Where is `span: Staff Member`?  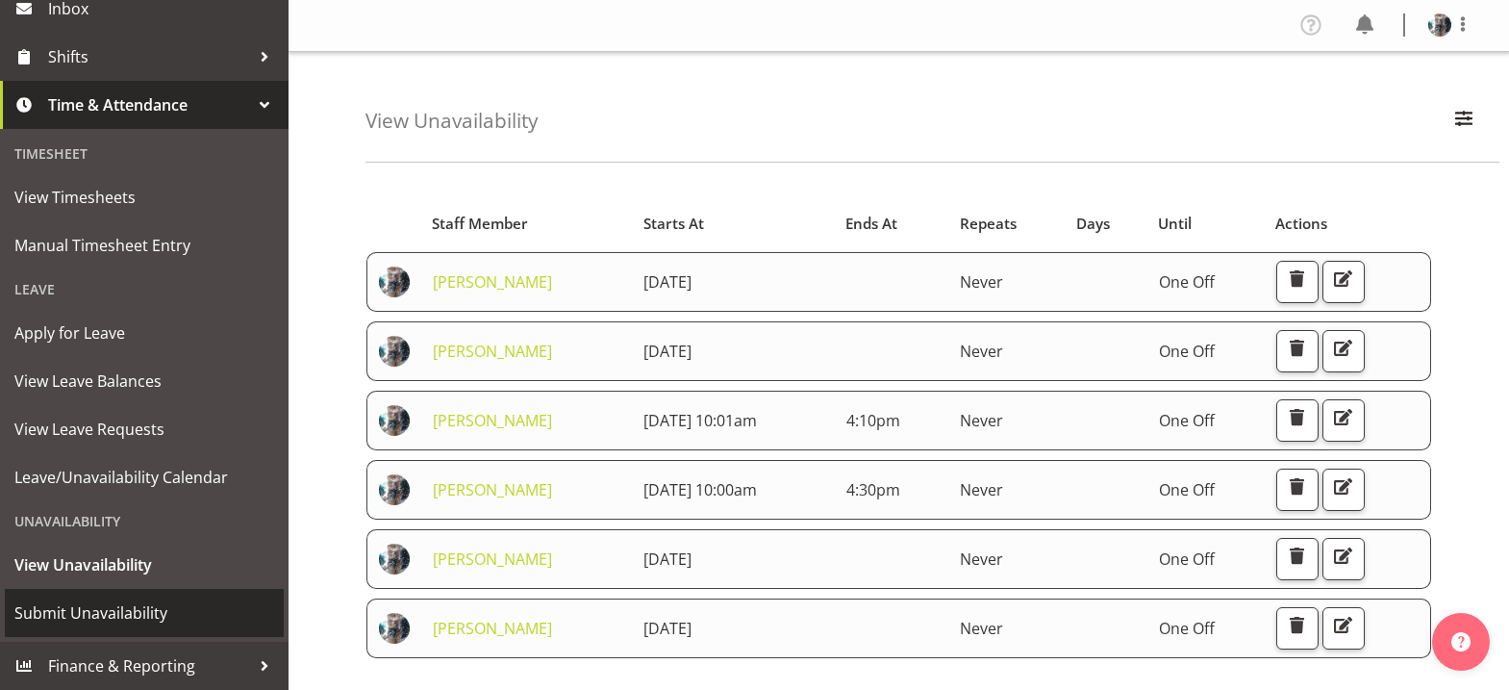
span: Staff Member is located at coordinates (480, 223).